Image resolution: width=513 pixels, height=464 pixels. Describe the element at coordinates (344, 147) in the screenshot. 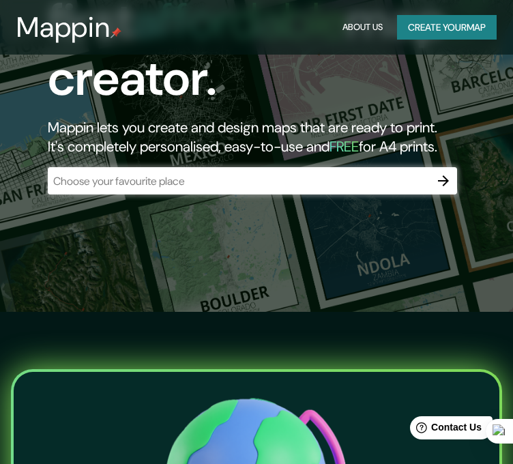

I see `h5: FREE` at that location.